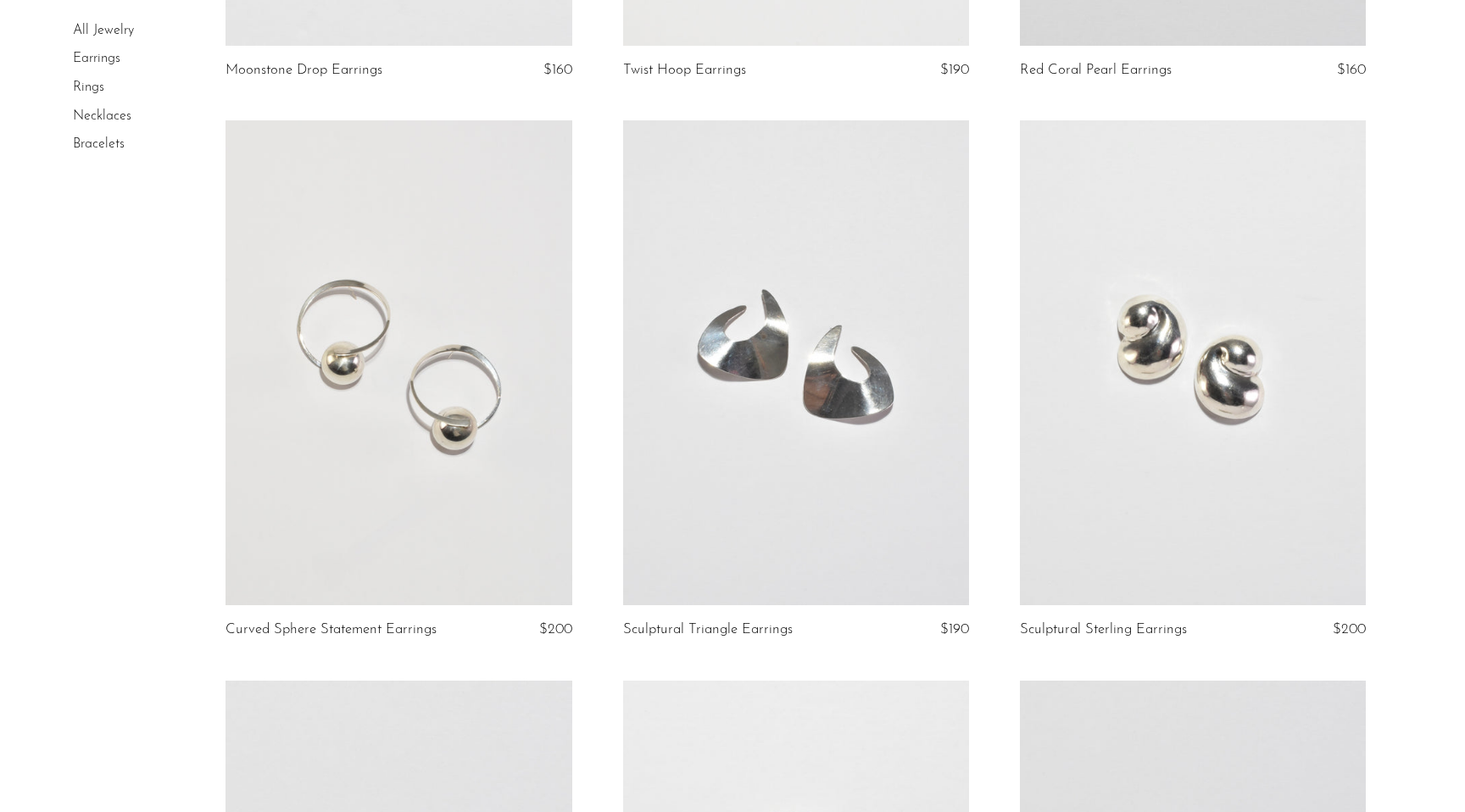  What do you see at coordinates (103, 30) in the screenshot?
I see `a: All Jewelry` at bounding box center [103, 30].